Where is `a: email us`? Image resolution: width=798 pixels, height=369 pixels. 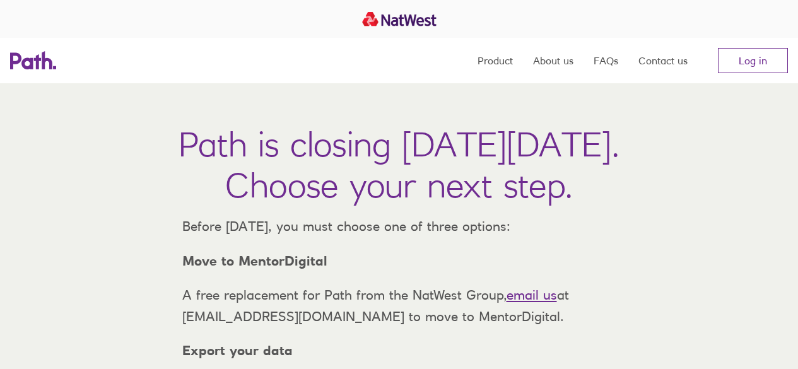 a: email us is located at coordinates (532, 294).